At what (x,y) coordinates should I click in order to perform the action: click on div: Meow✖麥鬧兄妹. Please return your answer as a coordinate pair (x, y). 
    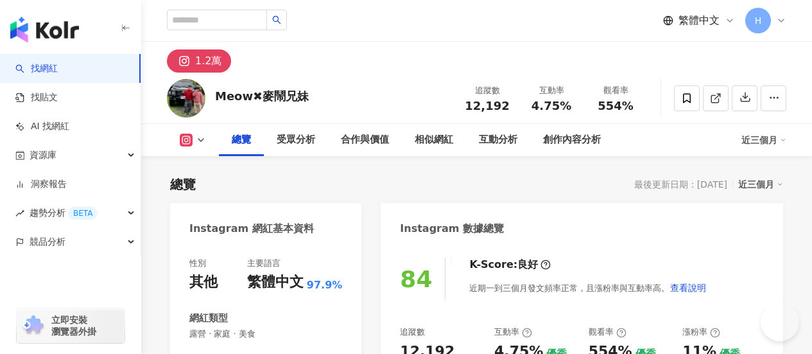
    Looking at the image, I should click on (262, 96).